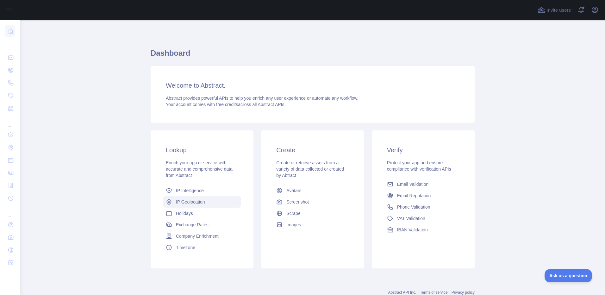 This screenshot has height=295, width=605. Describe the element at coordinates (423, 184) in the screenshot. I see `a: Email Validation` at that location.